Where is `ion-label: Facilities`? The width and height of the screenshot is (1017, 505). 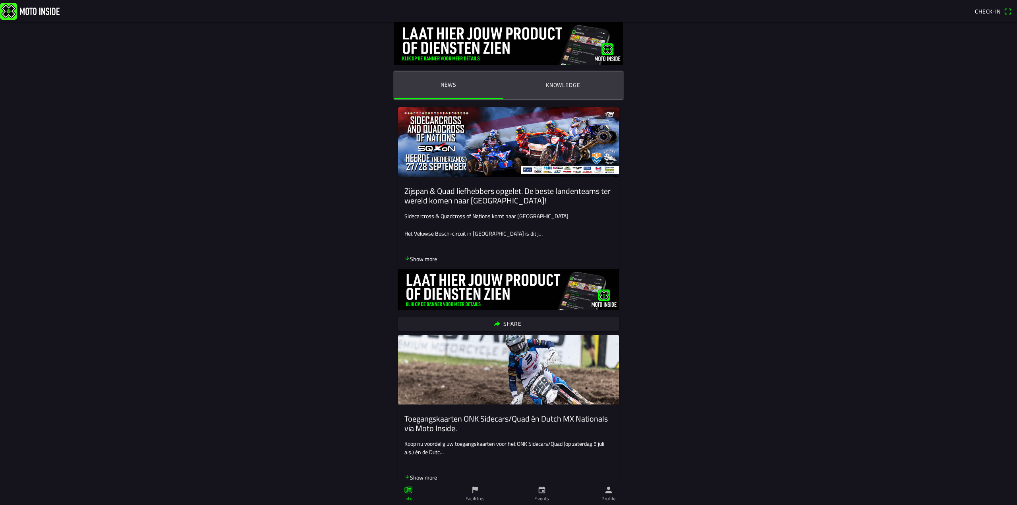
ion-label: Facilities is located at coordinates (475, 499).